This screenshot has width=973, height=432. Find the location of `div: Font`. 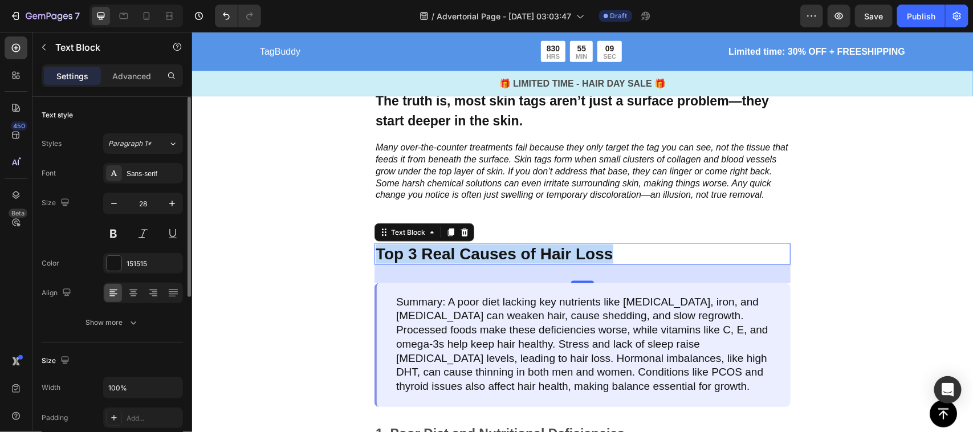

div: Font is located at coordinates (48, 173).